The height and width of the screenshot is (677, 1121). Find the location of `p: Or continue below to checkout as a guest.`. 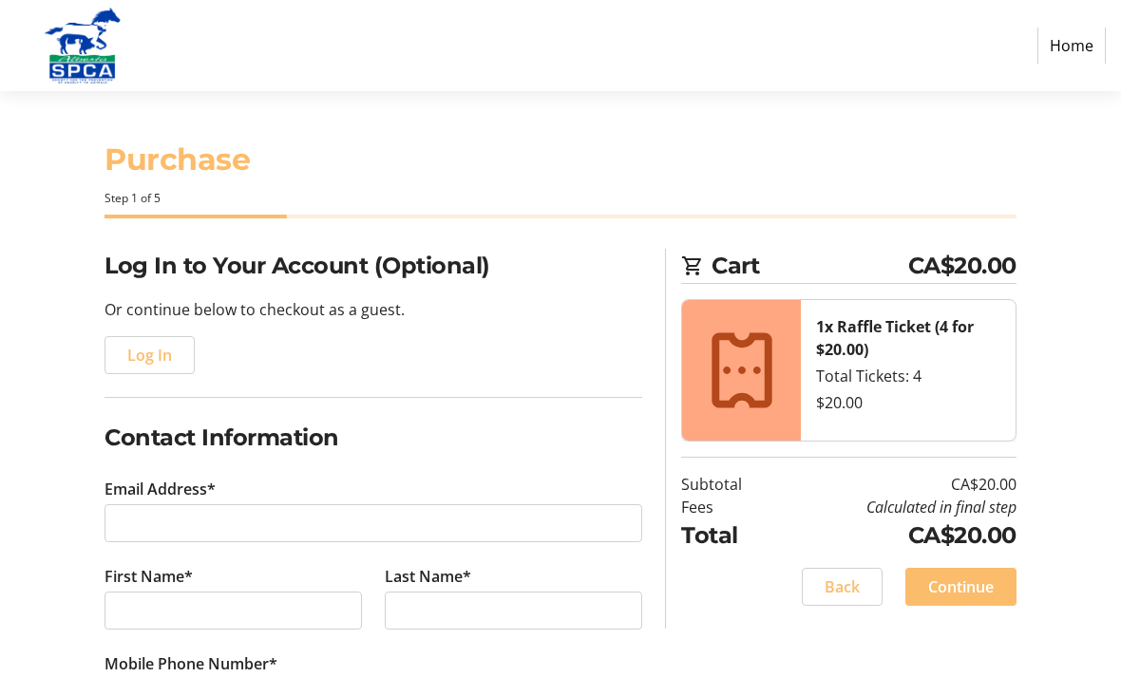

p: Or continue below to checkout as a guest. is located at coordinates (373, 310).